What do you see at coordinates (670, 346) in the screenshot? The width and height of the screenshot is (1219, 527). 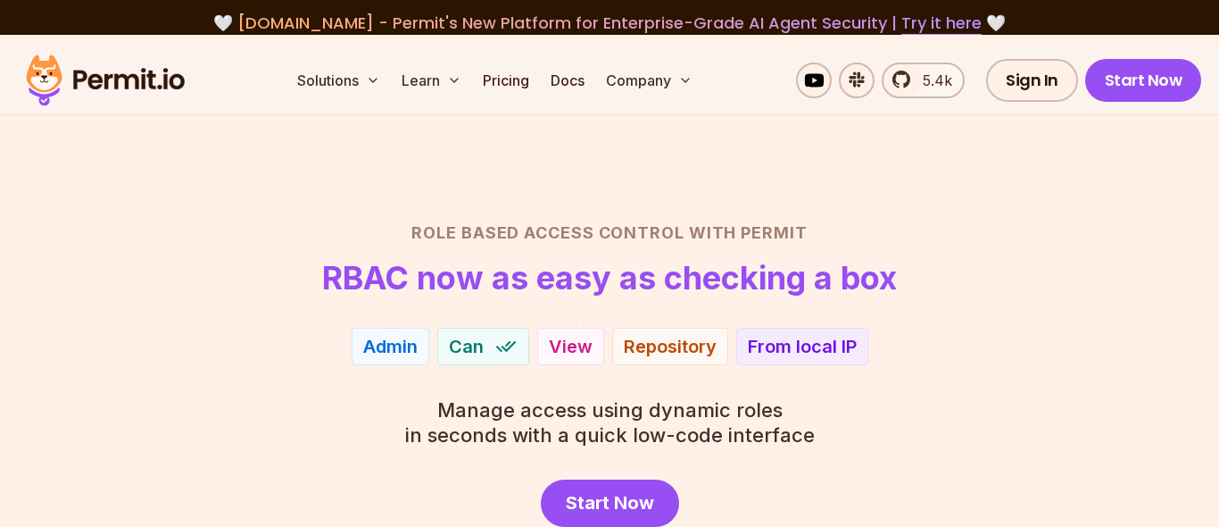 I see `div: Repository` at bounding box center [670, 346].